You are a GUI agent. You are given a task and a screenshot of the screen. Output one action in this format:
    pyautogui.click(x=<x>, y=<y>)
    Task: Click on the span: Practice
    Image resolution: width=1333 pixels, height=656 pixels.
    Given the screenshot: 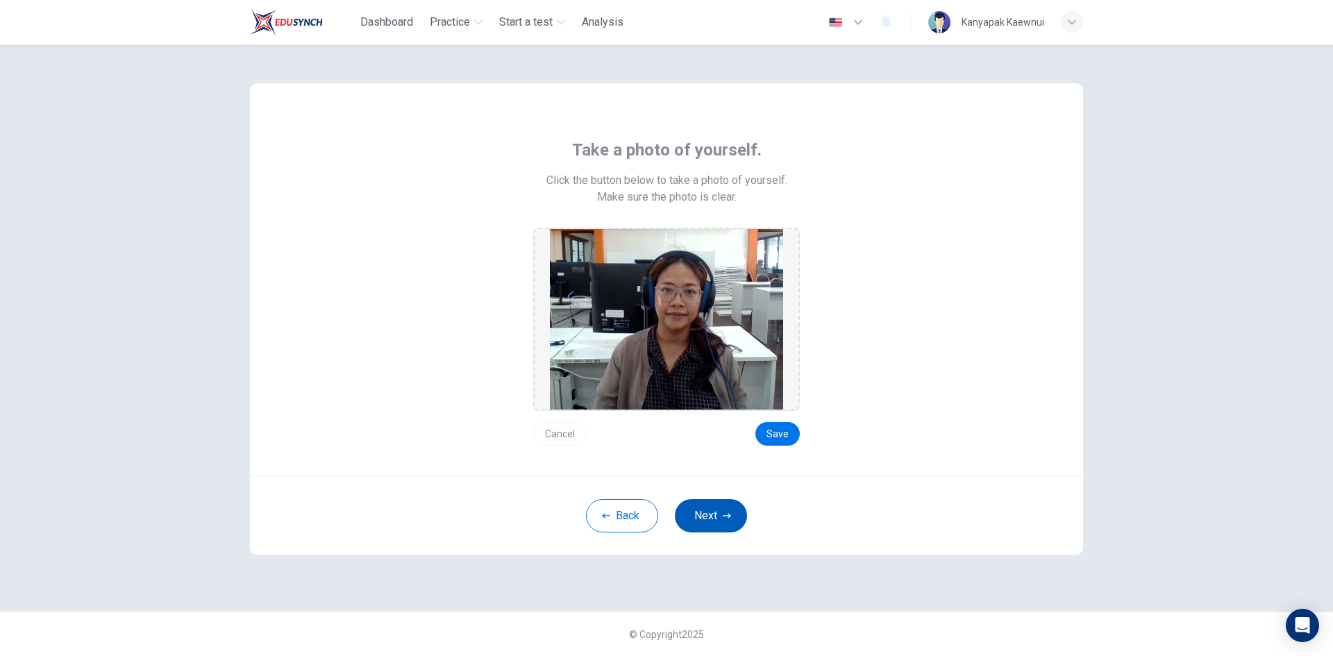 What is the action you would take?
    pyautogui.click(x=450, y=22)
    